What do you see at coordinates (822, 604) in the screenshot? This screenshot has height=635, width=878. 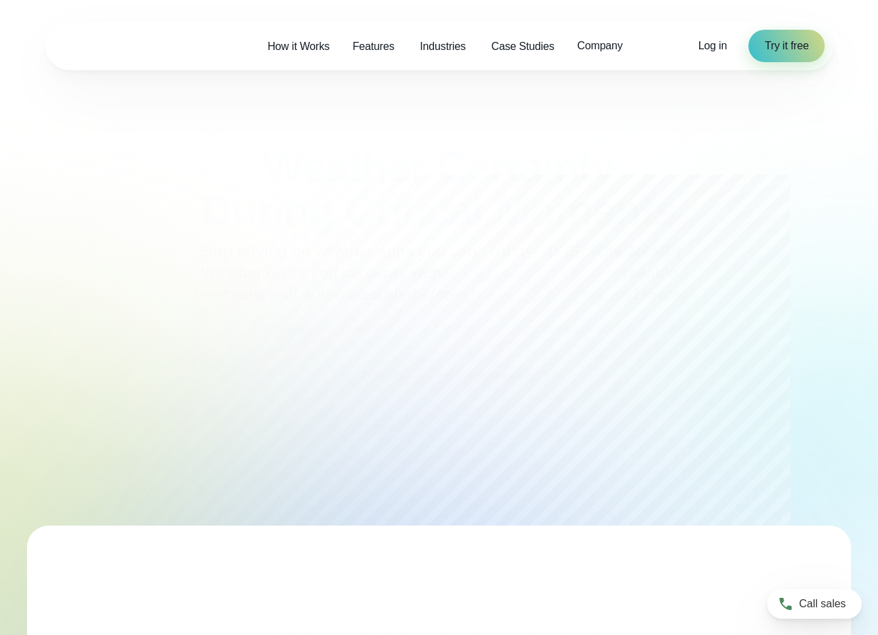 I see `span: Call sales` at bounding box center [822, 604].